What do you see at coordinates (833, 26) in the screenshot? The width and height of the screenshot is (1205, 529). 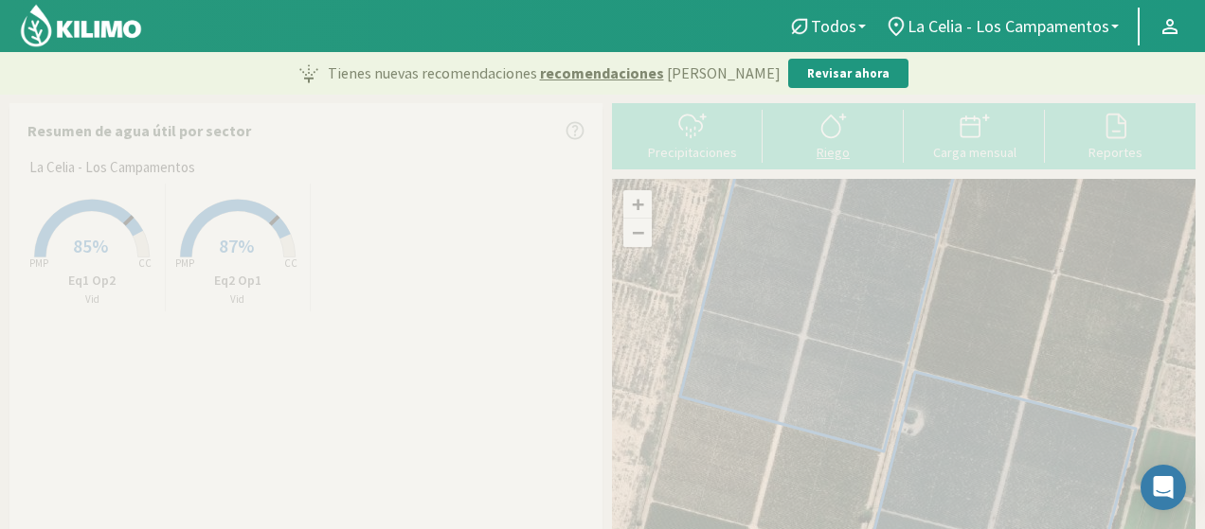 I see `span: Todos` at bounding box center [833, 26].